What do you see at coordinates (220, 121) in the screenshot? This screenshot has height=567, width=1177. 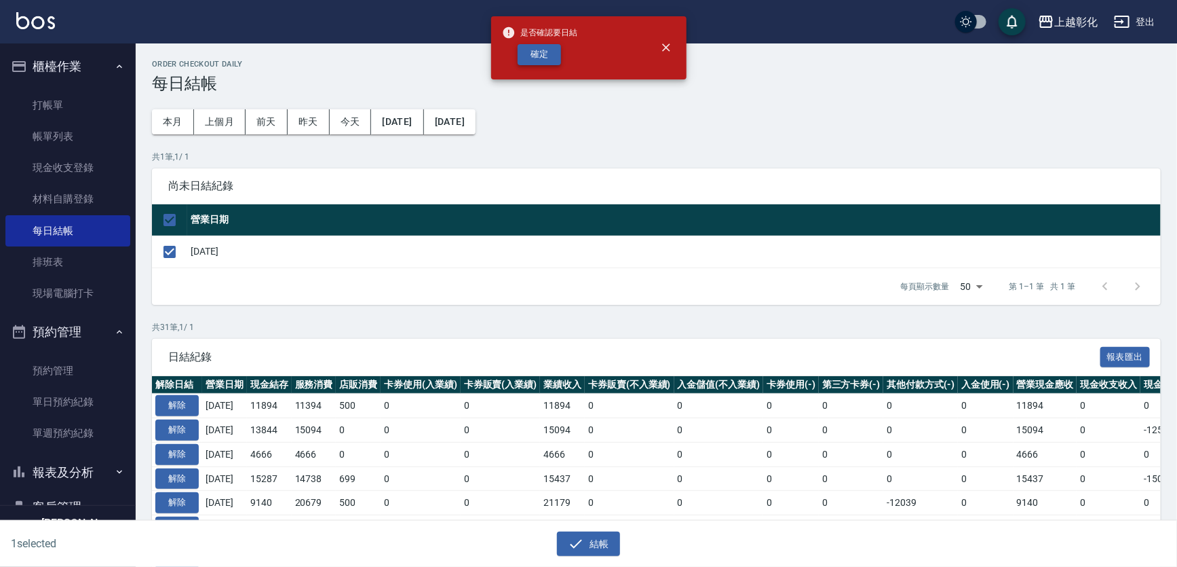 I see `button: 上個月` at bounding box center [220, 121].